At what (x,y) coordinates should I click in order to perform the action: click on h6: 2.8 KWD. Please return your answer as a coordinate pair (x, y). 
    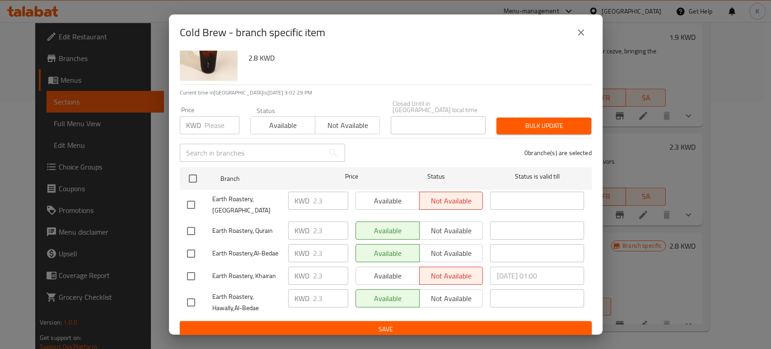
    Looking at the image, I should click on (416, 58).